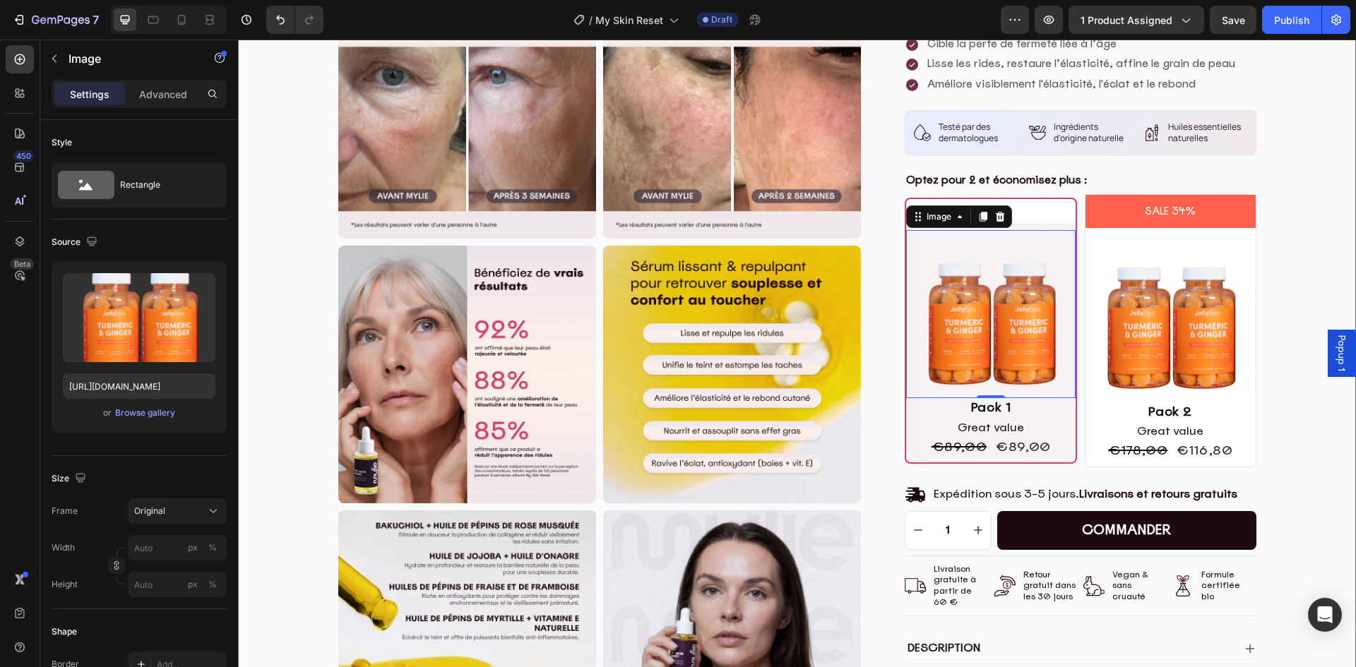  I want to click on input: https://example.com/image.jpg, so click(139, 386).